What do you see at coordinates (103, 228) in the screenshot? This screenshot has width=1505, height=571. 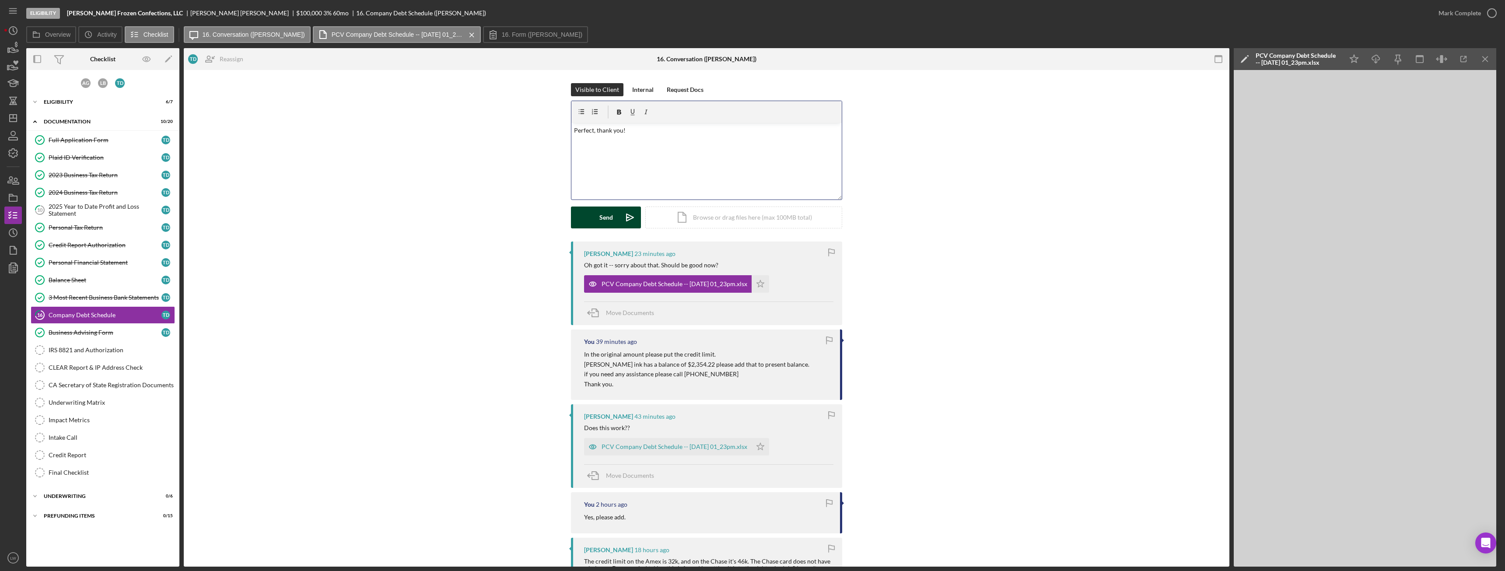 I see `a: Personal Tax ReturnTD` at bounding box center [103, 228].